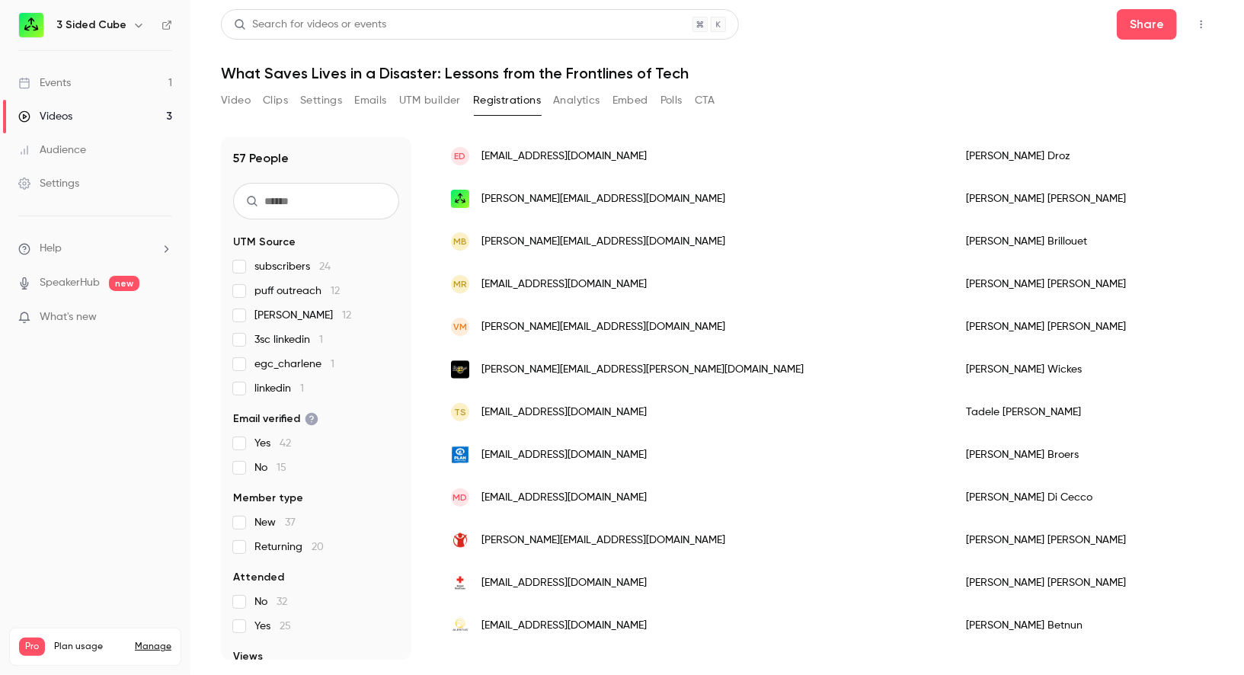 The height and width of the screenshot is (675, 1244). Describe the element at coordinates (258, 577) in the screenshot. I see `span: Attended` at that location.